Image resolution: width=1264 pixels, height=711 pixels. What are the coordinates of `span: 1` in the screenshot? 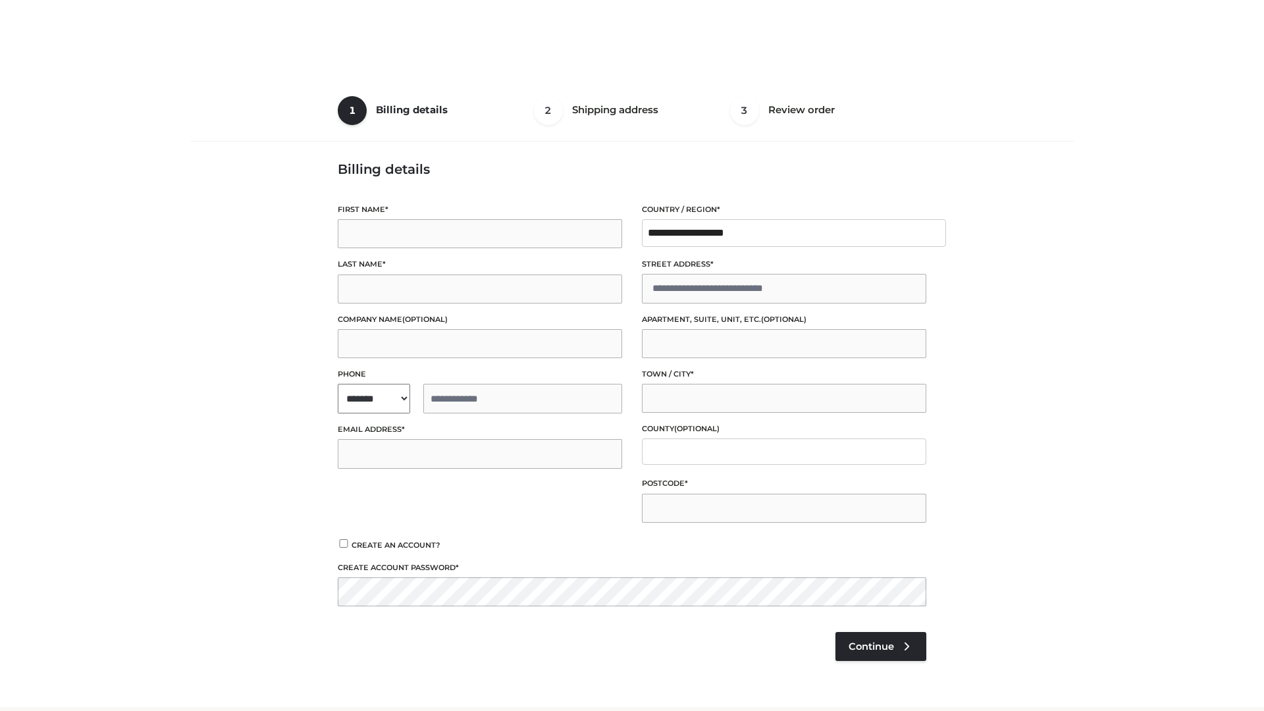 It's located at (352, 111).